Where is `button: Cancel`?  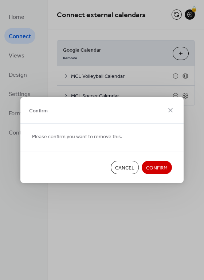
button: Cancel is located at coordinates (125, 168).